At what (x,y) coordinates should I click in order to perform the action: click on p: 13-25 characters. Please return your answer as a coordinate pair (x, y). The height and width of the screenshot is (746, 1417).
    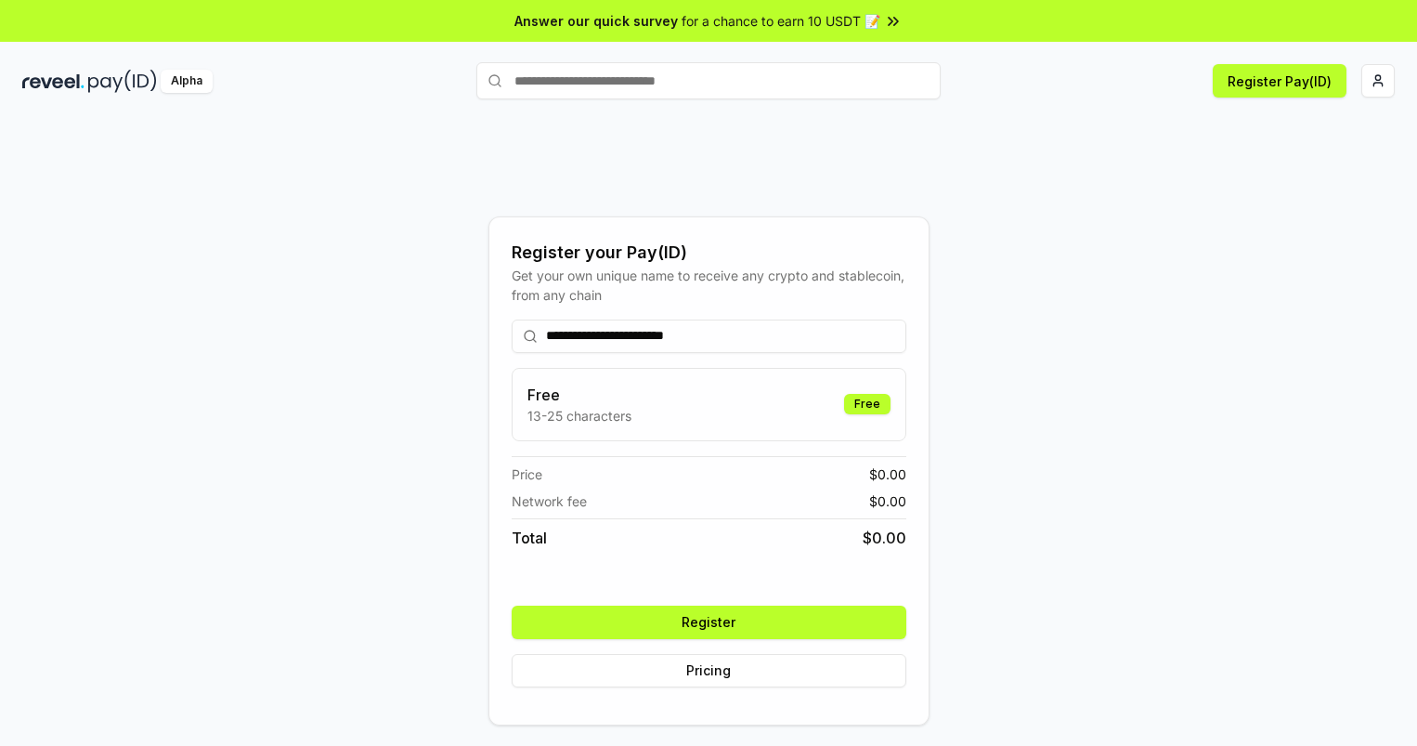
    Looking at the image, I should click on (579, 415).